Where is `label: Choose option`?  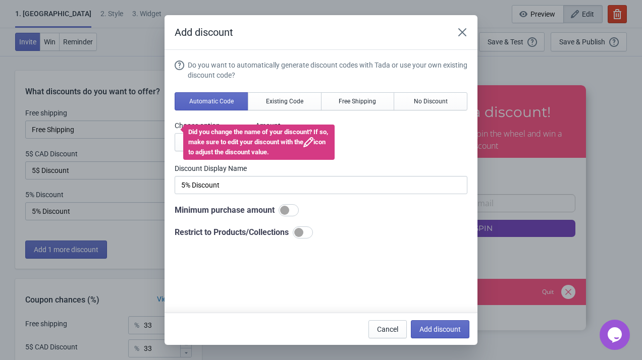 label: Choose option is located at coordinates (210, 126).